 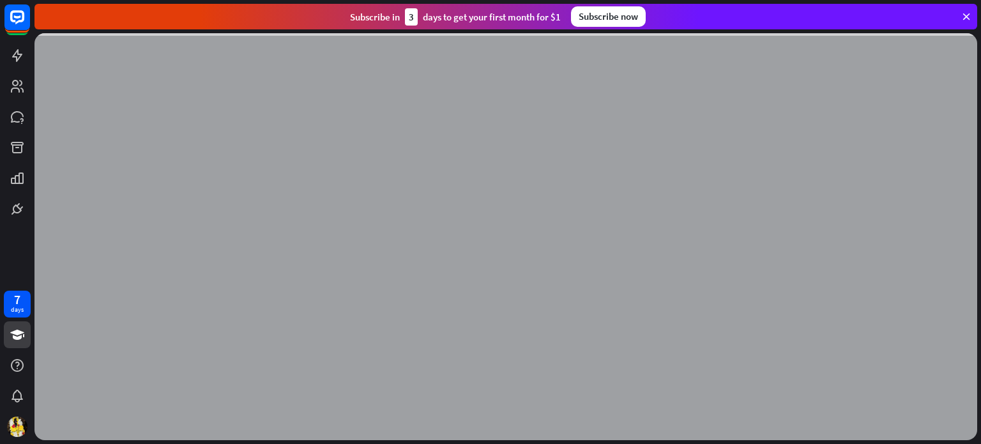 What do you see at coordinates (455, 17) in the screenshot?
I see `div: Subscribe in days to get your first month for $1` at bounding box center [455, 17].